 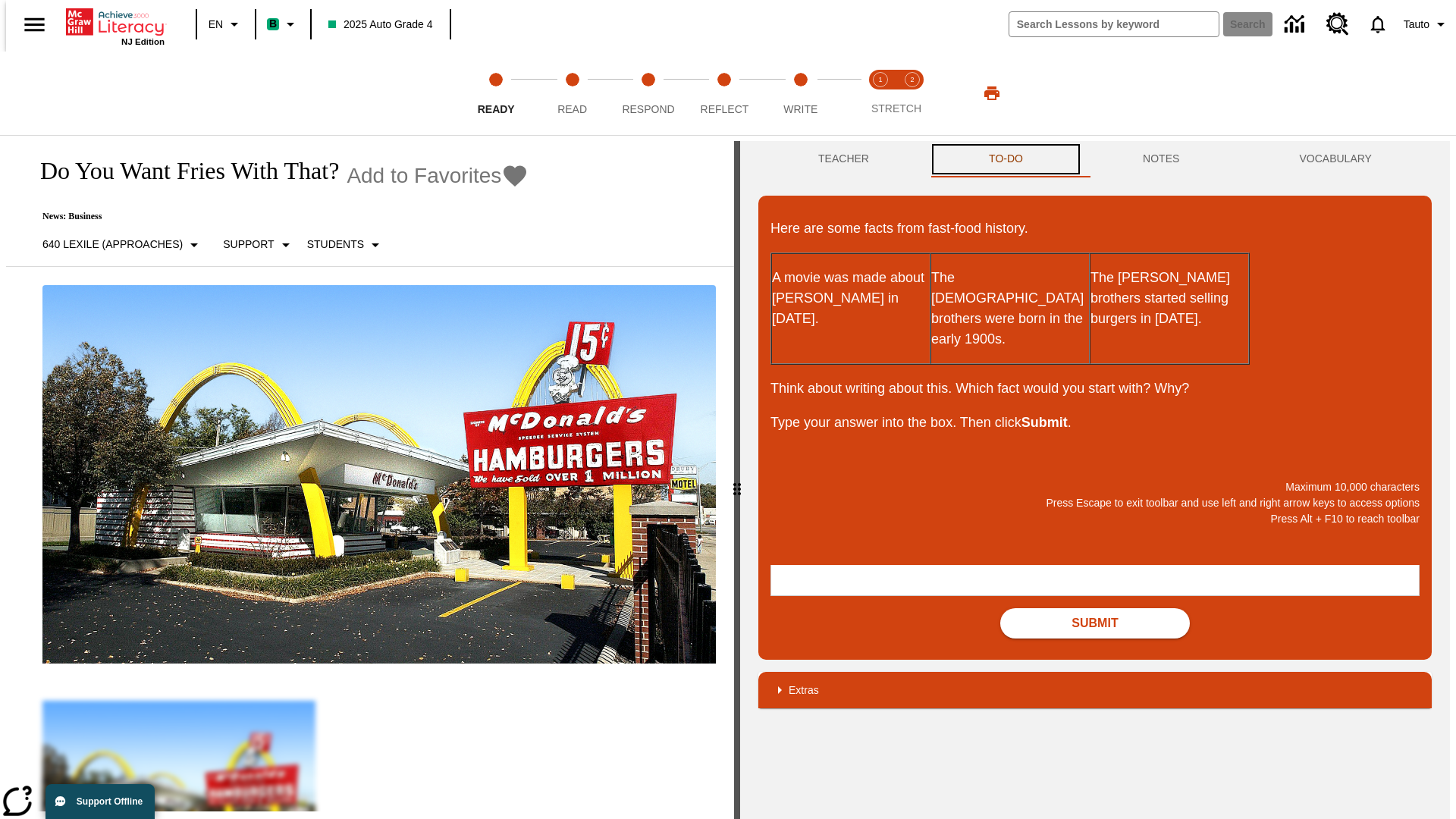 I want to click on p: Students, so click(x=335, y=244).